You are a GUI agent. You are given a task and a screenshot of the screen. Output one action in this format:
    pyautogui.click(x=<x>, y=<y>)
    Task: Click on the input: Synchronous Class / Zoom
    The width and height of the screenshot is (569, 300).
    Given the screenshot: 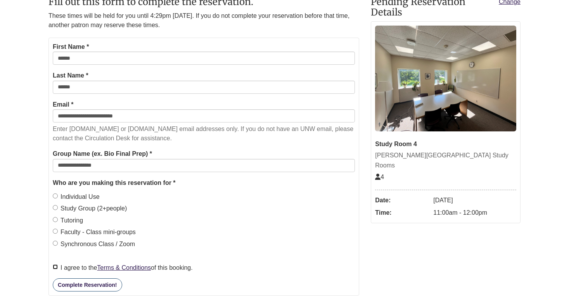 What is the action you would take?
    pyautogui.click(x=55, y=243)
    